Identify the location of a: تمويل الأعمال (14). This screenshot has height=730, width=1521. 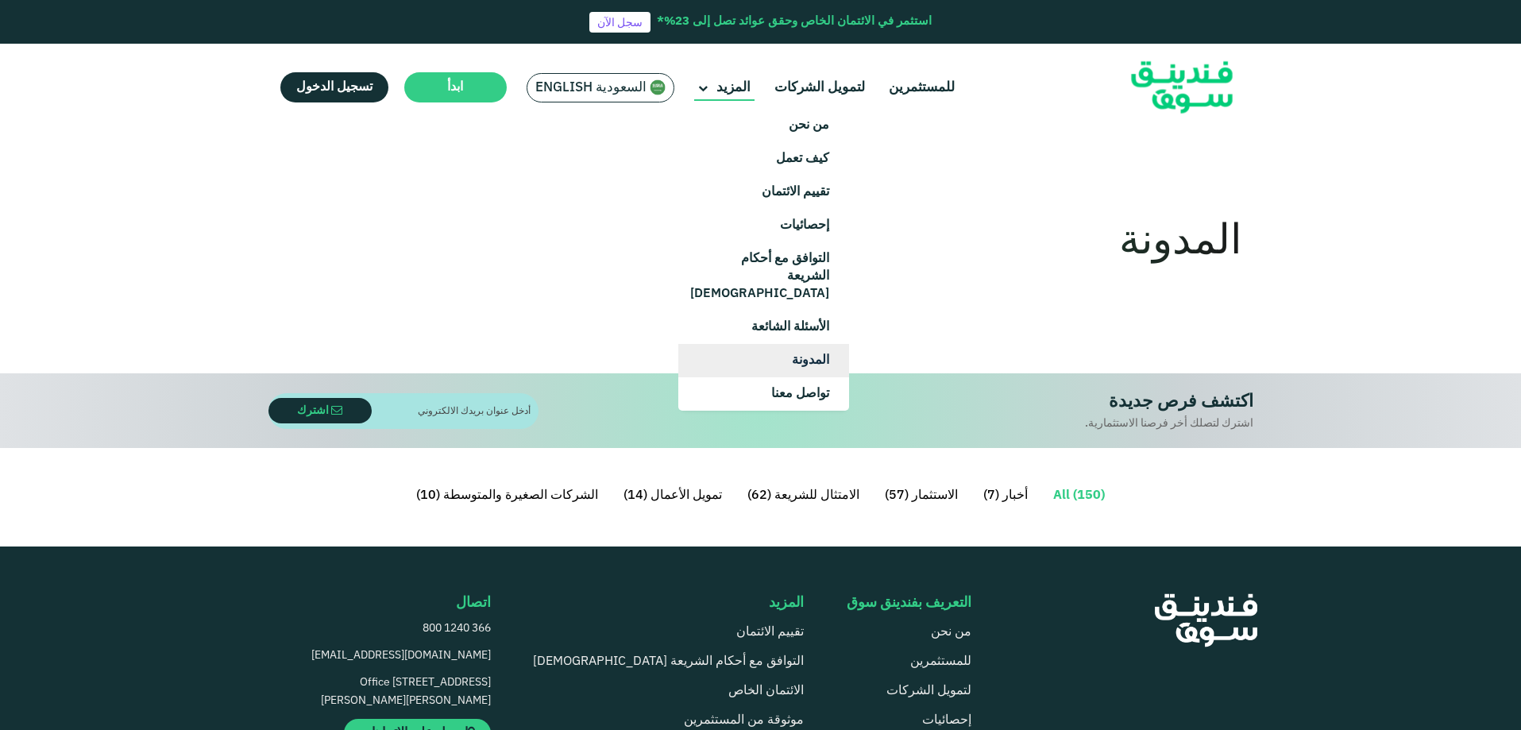
(673, 496).